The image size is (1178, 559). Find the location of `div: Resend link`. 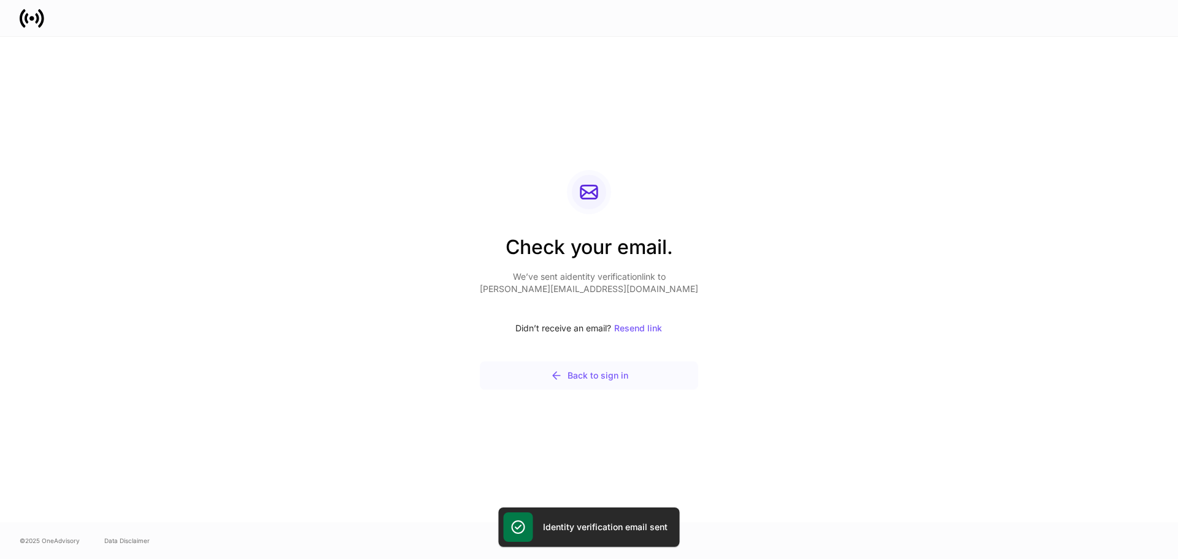

div: Resend link is located at coordinates (638, 328).